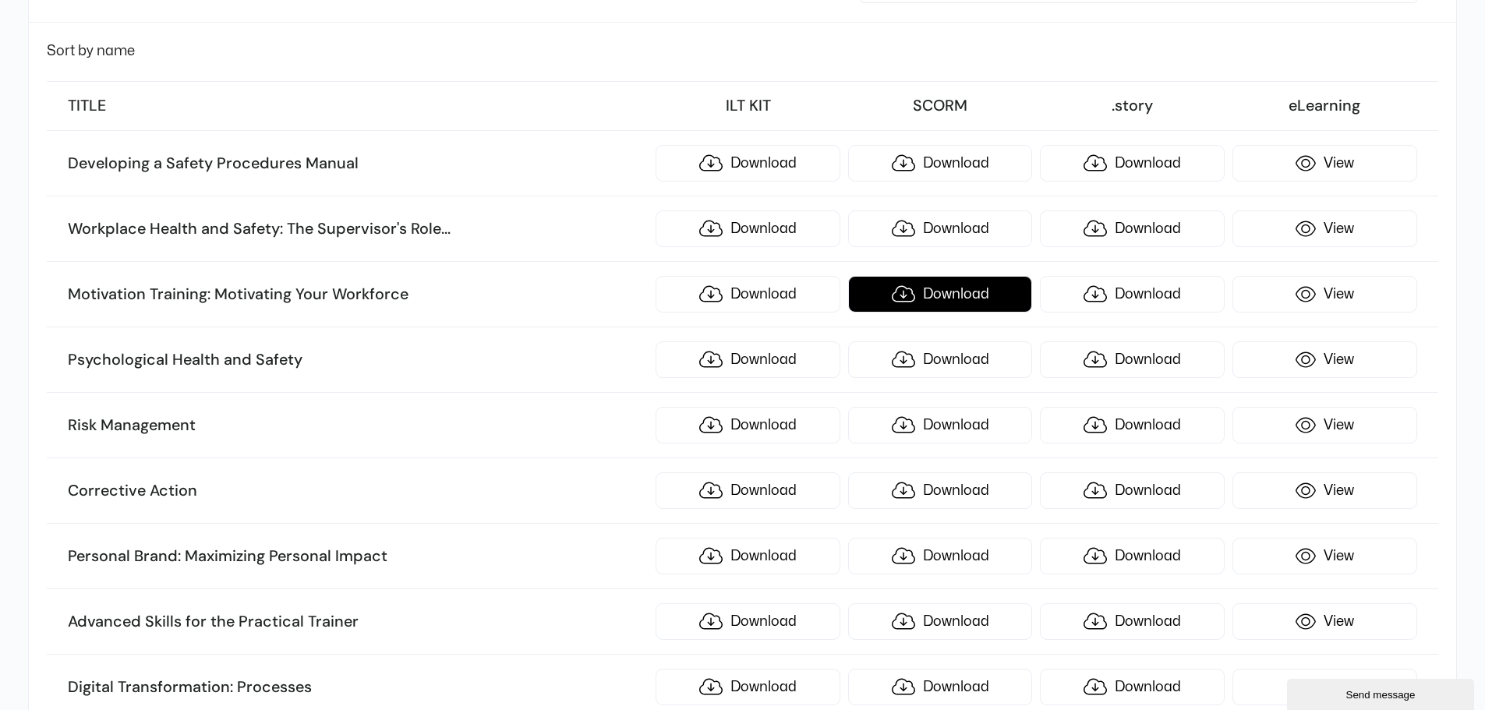  What do you see at coordinates (1132, 106) in the screenshot?
I see `h3: .story` at bounding box center [1132, 106].